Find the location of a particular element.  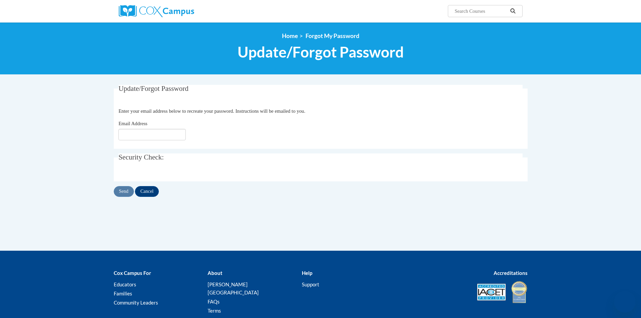

span: Email Address is located at coordinates (133, 124).